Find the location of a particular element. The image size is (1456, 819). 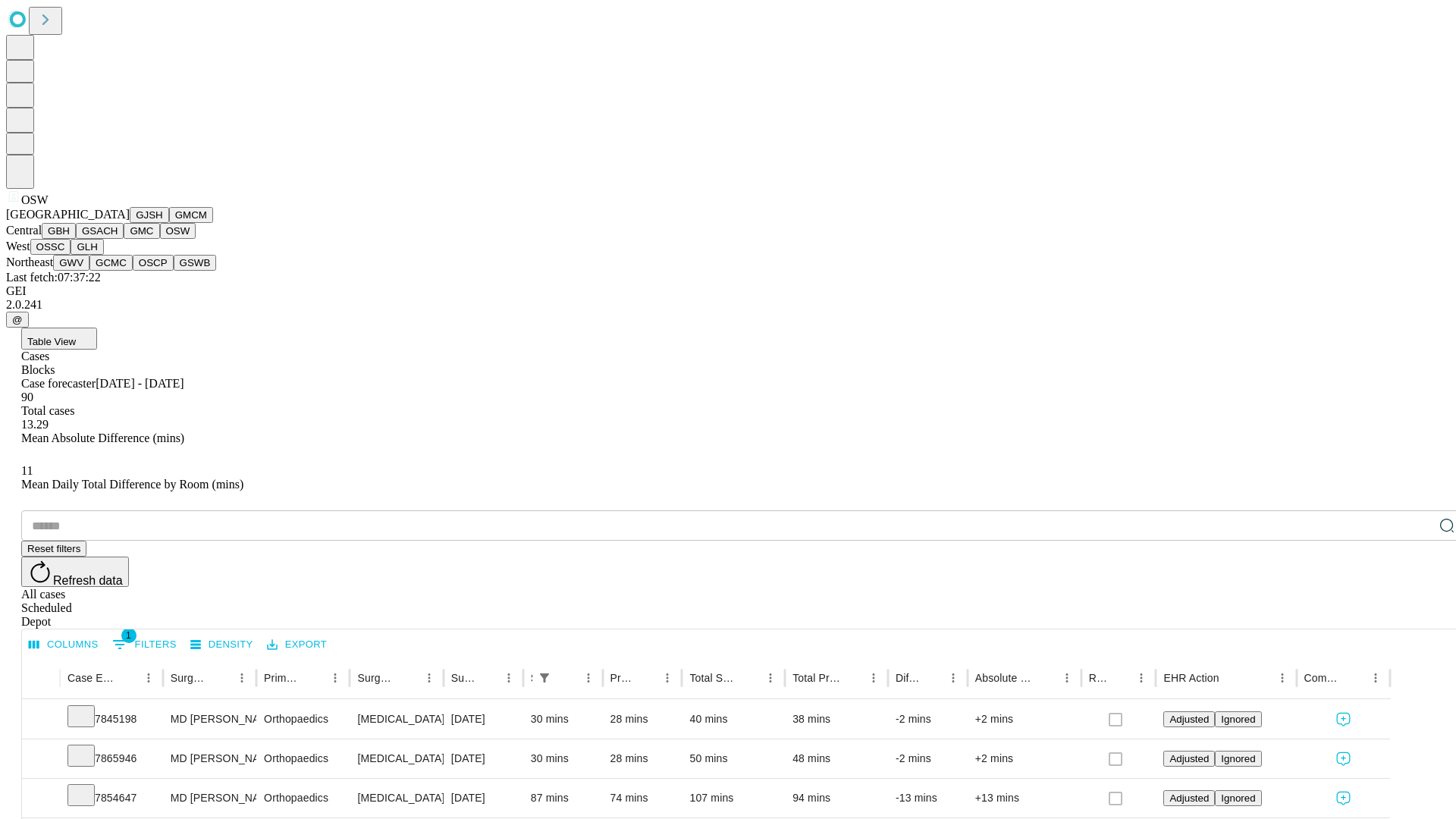

span: Mean Absolute Difference (mins) is located at coordinates (103, 437).